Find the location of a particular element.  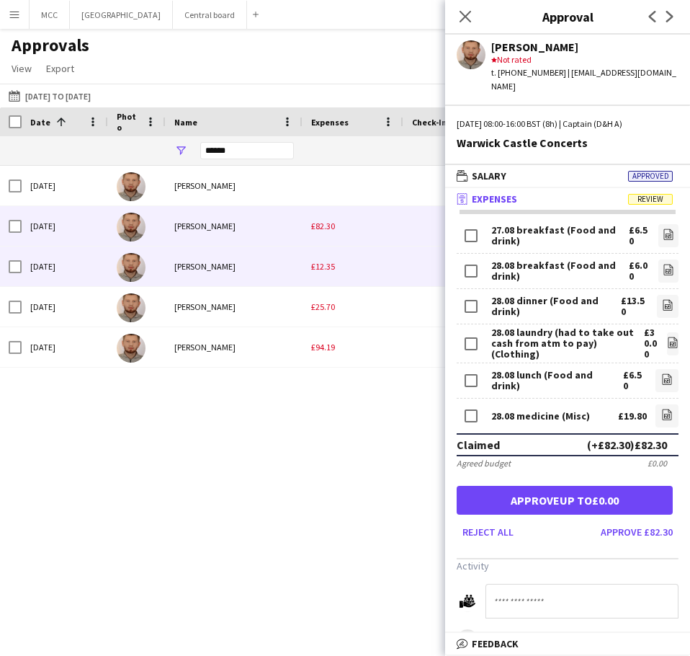

button: MCC is located at coordinates (50, 14).